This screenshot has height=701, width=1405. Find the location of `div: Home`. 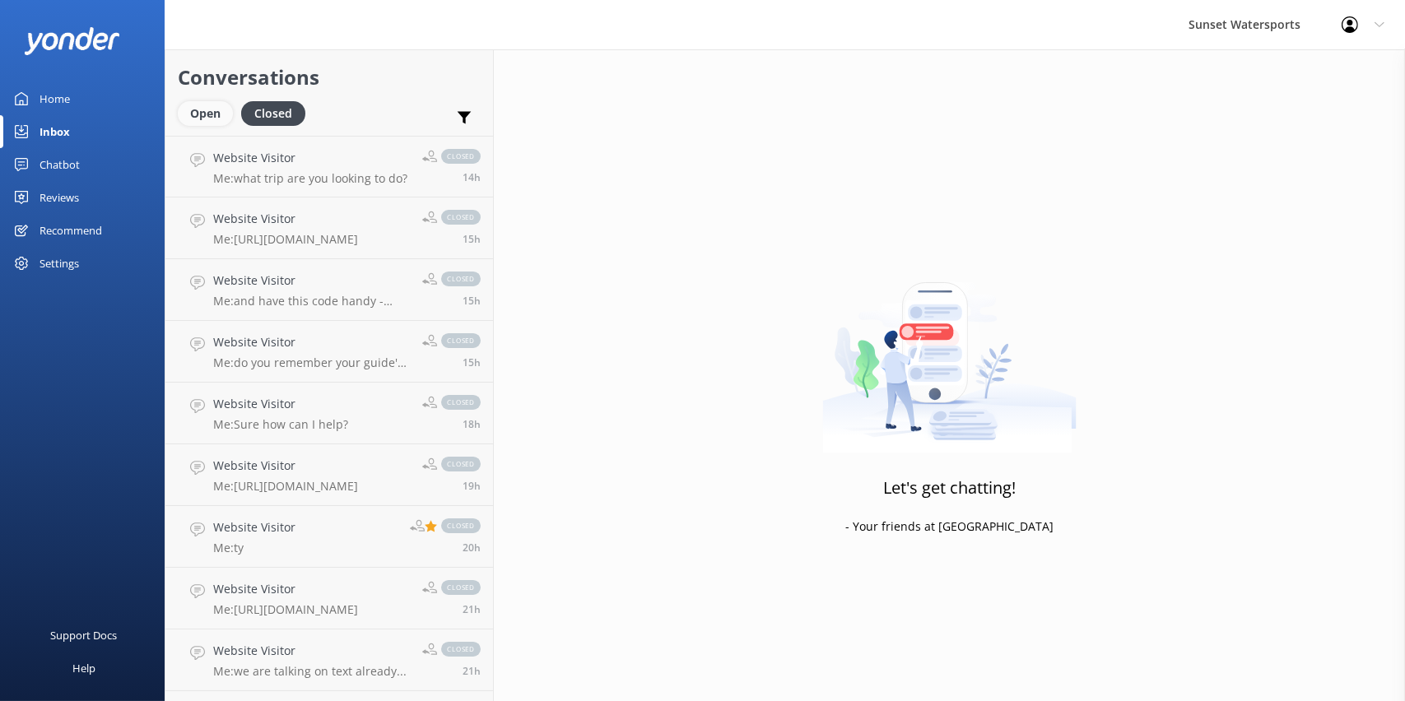

div: Home is located at coordinates (54, 99).